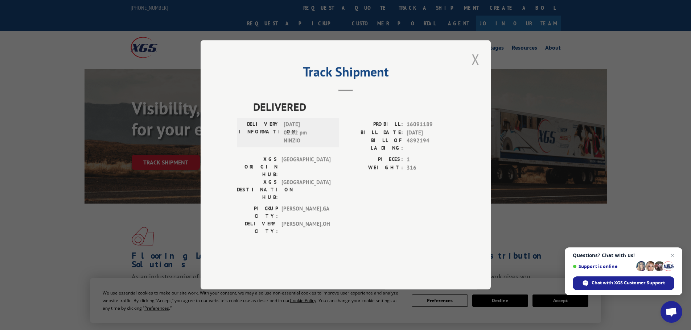  I want to click on label: DELIVERY INFORMATION:, so click(259, 133).